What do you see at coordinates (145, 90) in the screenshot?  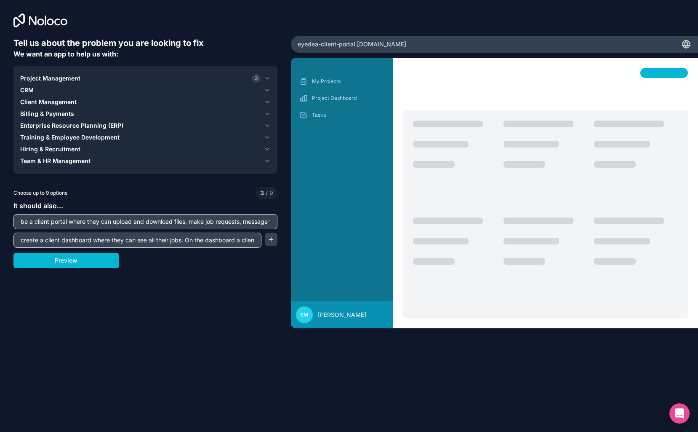 I see `button: CRM` at bounding box center [145, 90].